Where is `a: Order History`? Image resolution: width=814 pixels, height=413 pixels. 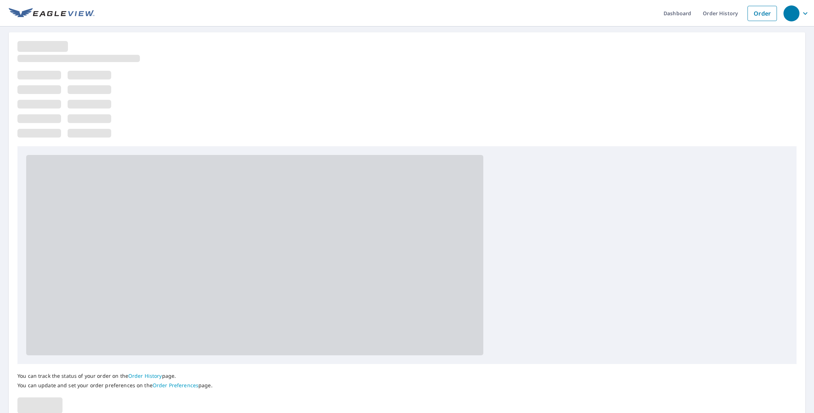
a: Order History is located at coordinates (145, 376).